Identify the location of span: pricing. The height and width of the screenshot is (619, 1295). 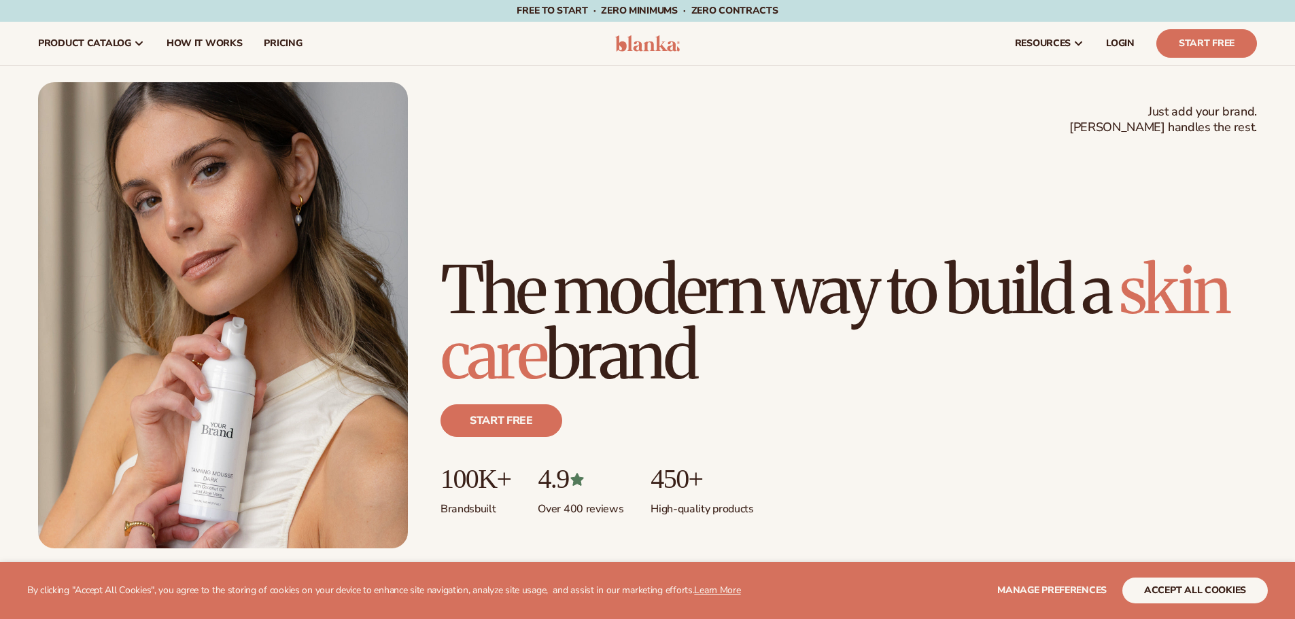
(283, 44).